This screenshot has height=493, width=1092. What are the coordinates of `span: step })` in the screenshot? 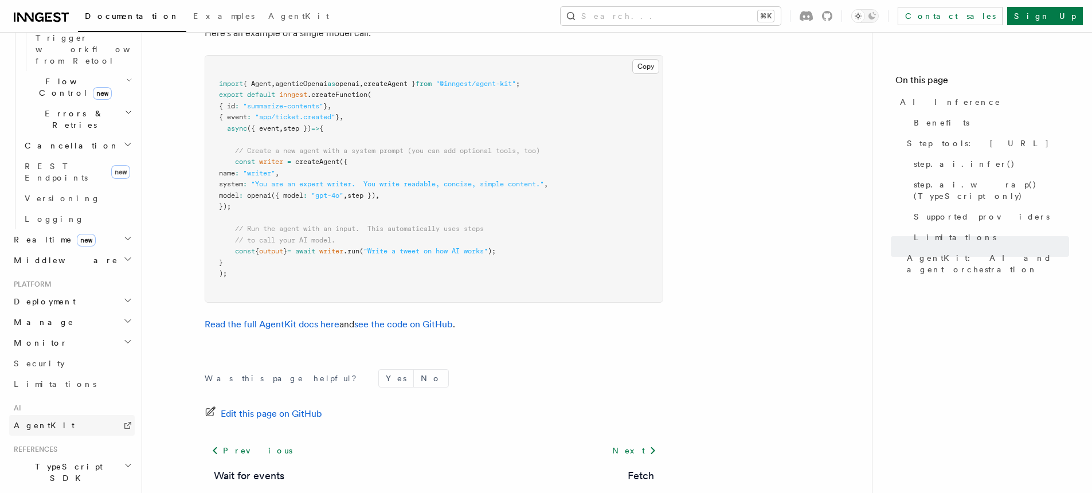 It's located at (297, 128).